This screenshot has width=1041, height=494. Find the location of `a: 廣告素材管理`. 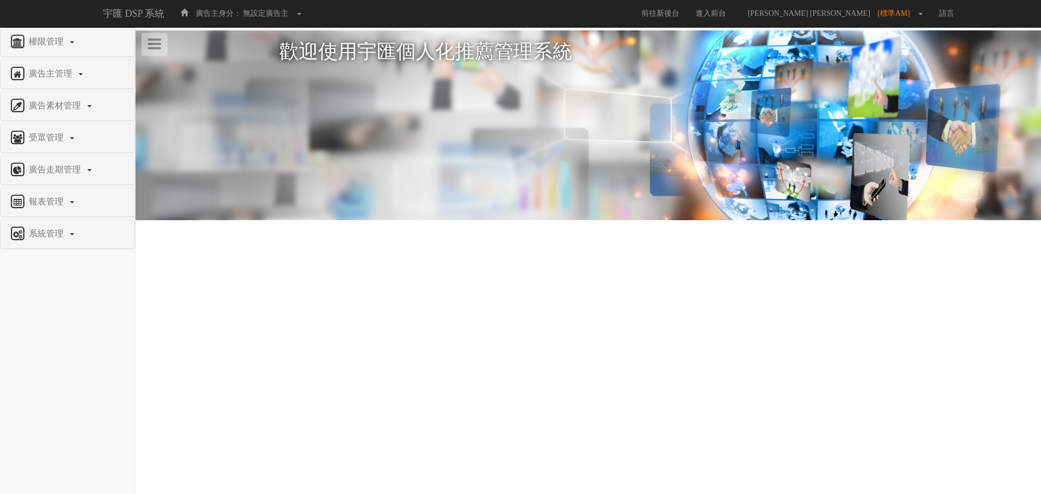

a: 廣告素材管理 is located at coordinates (67, 106).